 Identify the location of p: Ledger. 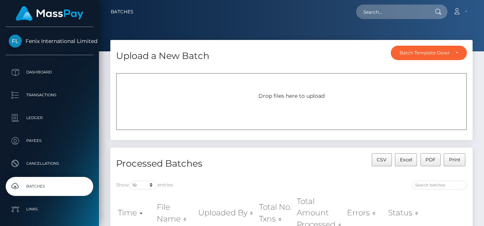
(49, 118).